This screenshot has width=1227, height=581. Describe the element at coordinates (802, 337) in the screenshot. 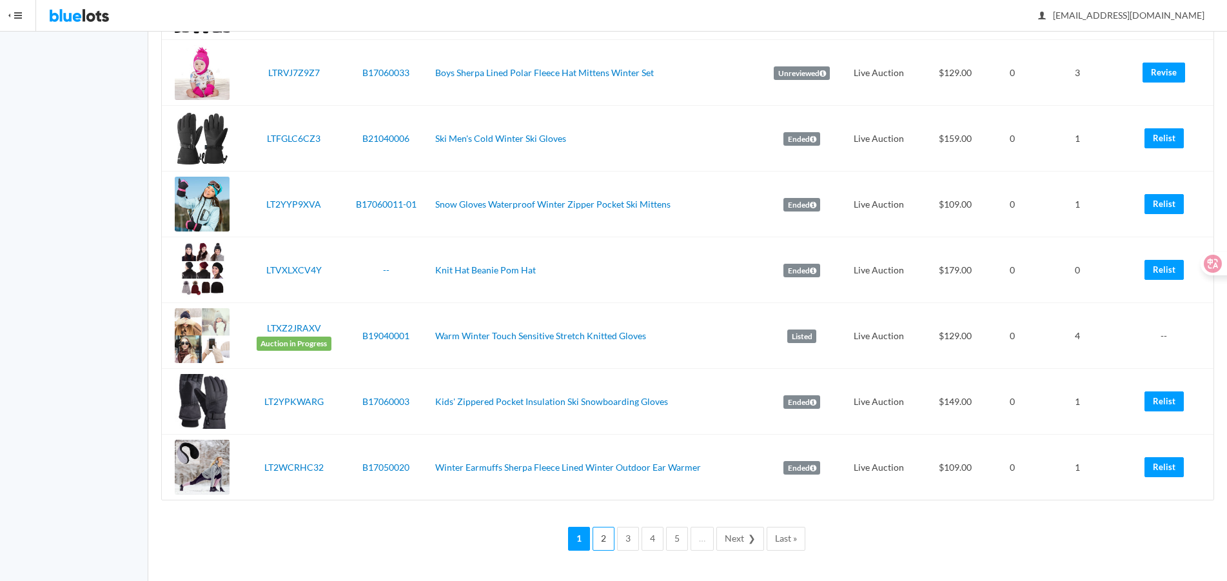

I see `label: Listed` at that location.